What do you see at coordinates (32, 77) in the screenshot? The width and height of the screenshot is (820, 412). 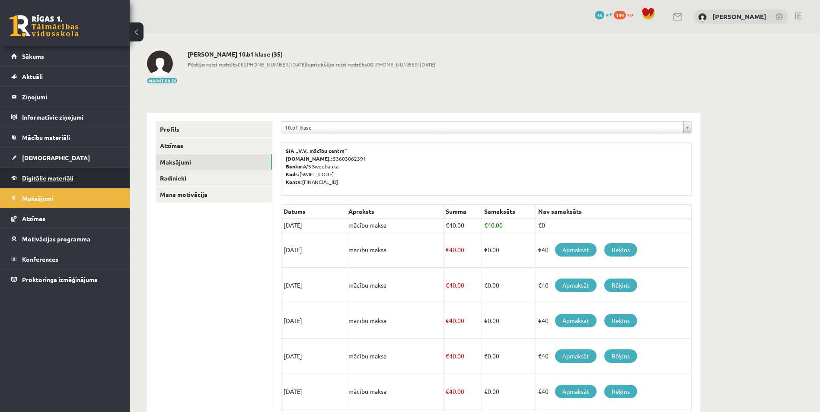 I see `span: Aktuāli` at bounding box center [32, 77].